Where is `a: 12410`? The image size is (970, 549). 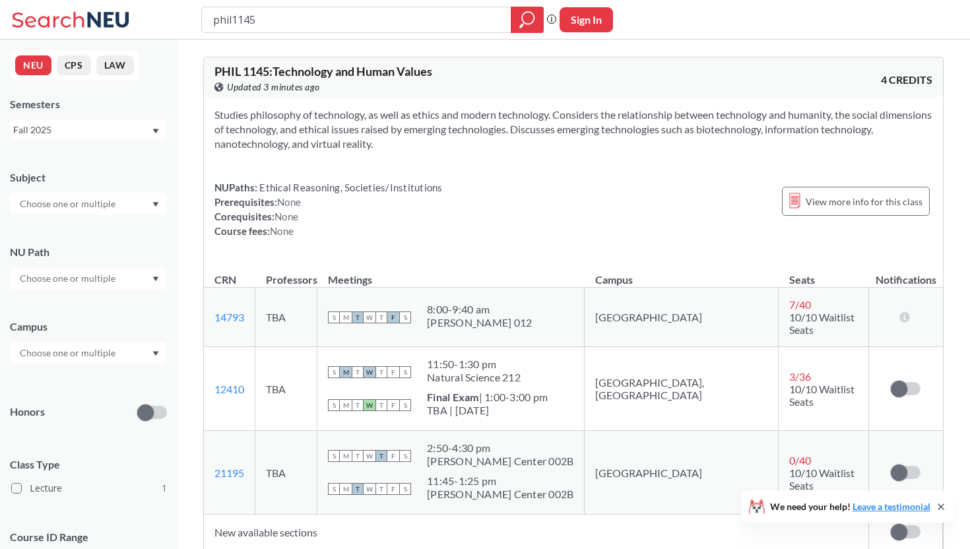
a: 12410 is located at coordinates (229, 389).